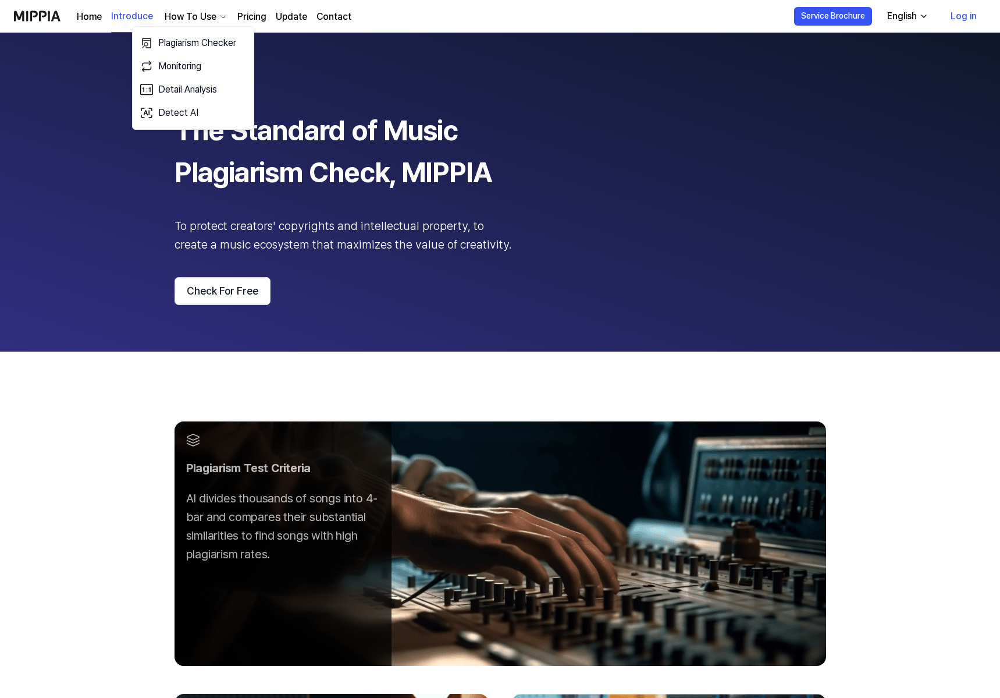 Image resolution: width=1000 pixels, height=698 pixels. Describe the element at coordinates (500, 88) in the screenshot. I see `div: introduce` at that location.